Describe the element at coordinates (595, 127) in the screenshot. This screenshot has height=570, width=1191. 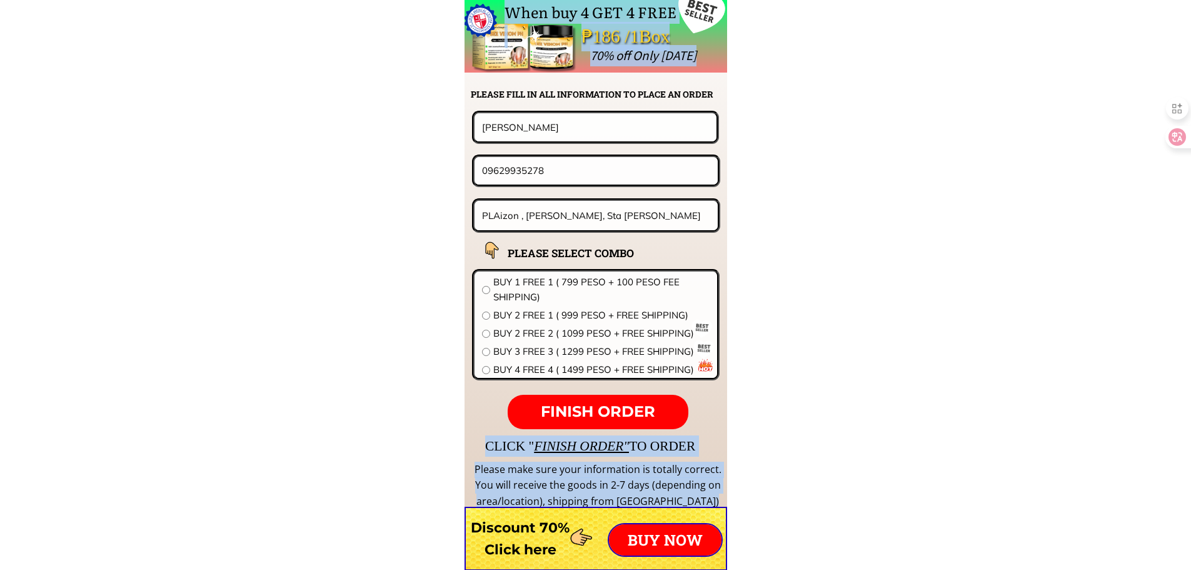
I see `input: Your name` at that location.